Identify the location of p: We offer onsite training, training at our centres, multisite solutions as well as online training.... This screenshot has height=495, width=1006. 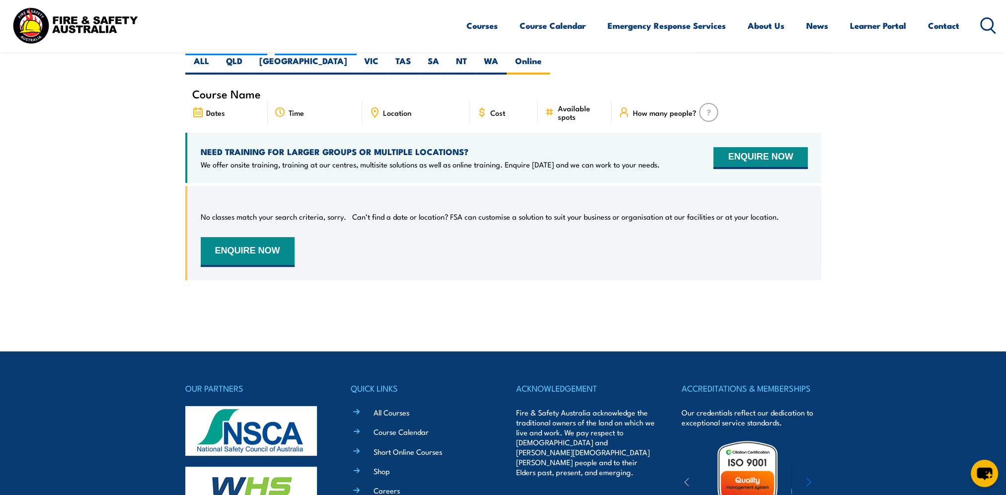
(430, 164).